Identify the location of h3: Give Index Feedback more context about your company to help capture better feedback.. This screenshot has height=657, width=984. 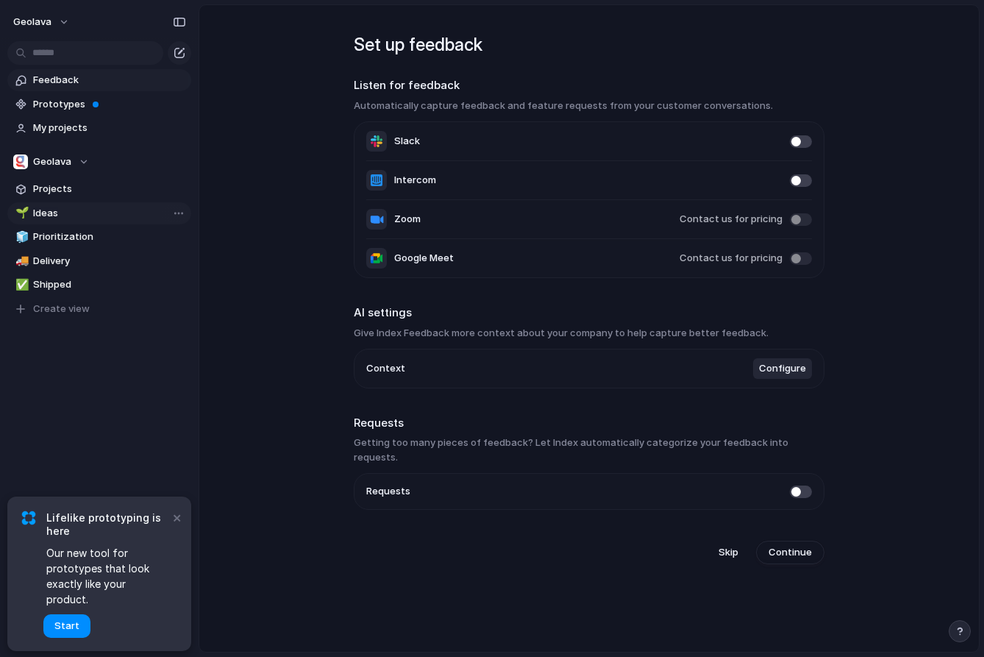
(589, 333).